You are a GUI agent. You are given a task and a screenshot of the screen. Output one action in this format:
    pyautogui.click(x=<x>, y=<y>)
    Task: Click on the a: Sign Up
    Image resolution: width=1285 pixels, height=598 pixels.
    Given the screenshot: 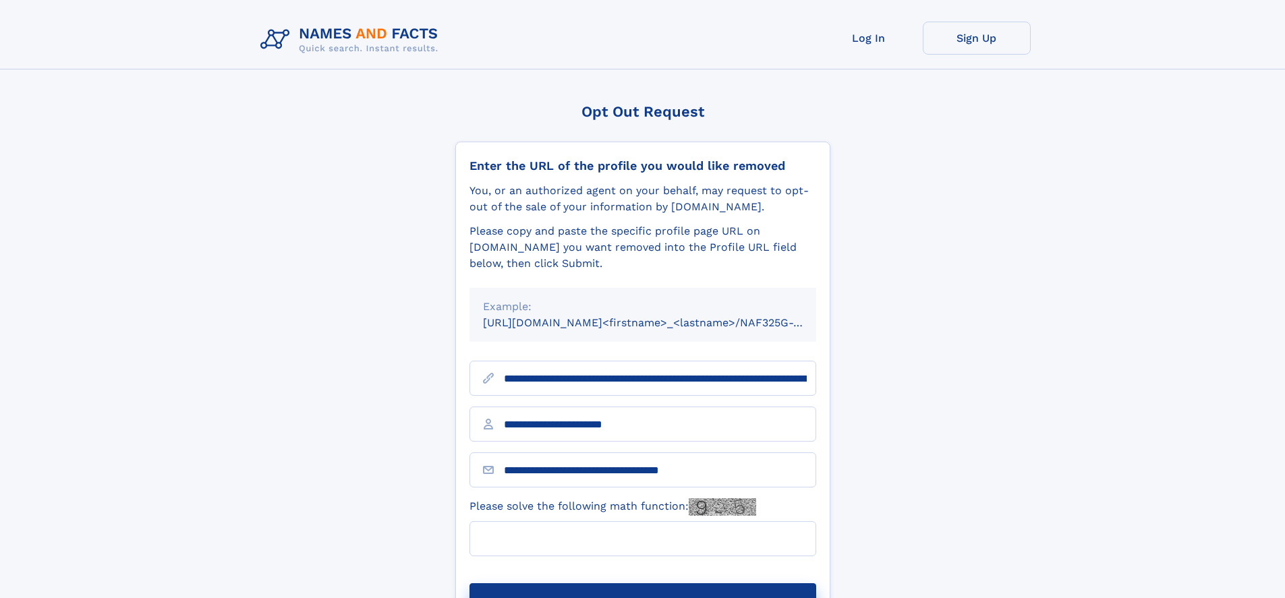 What is the action you would take?
    pyautogui.click(x=977, y=38)
    